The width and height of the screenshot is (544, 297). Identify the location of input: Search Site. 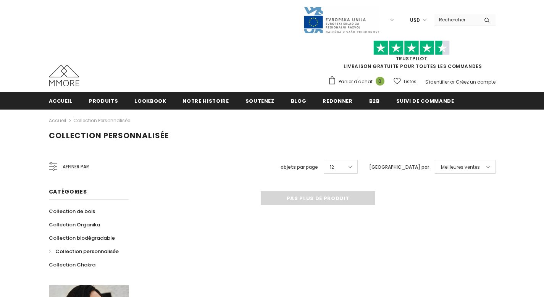
(456, 19).